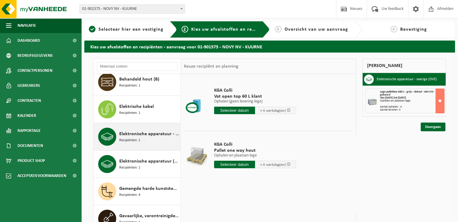 Image resolution: width=458 pixels, height=222 pixels. Describe the element at coordinates (35, 56) in the screenshot. I see `span: Bedrijfsgegevens` at that location.